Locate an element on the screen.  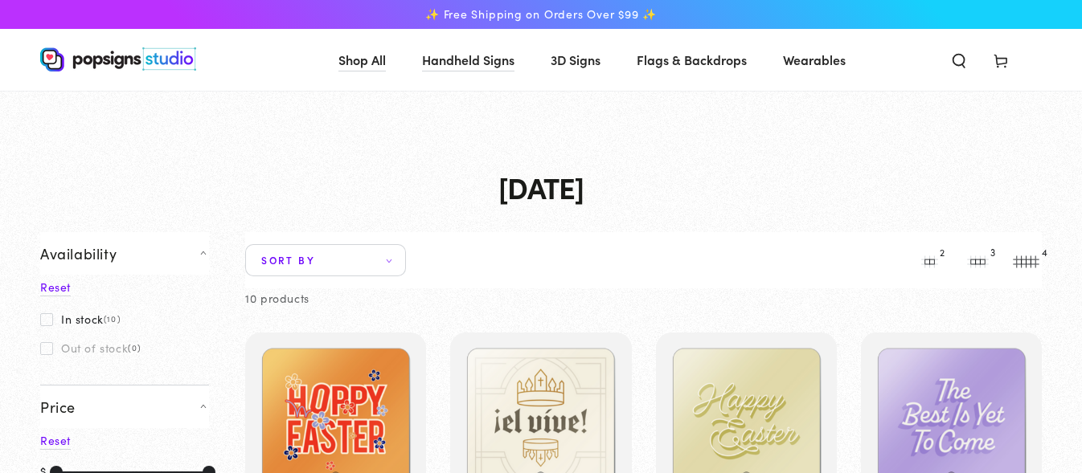
label: Out of stock is located at coordinates (90, 348).